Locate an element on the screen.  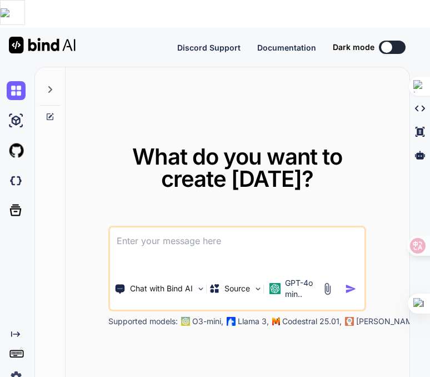
img: GPT-4o mini is located at coordinates (275, 288).